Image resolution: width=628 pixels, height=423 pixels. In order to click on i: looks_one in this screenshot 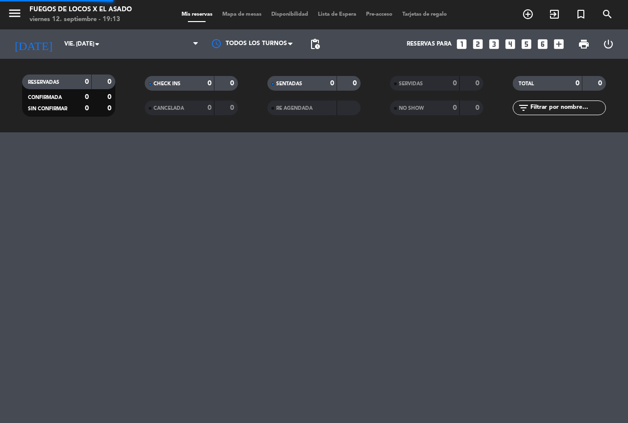, I will do `click(462, 44)`.